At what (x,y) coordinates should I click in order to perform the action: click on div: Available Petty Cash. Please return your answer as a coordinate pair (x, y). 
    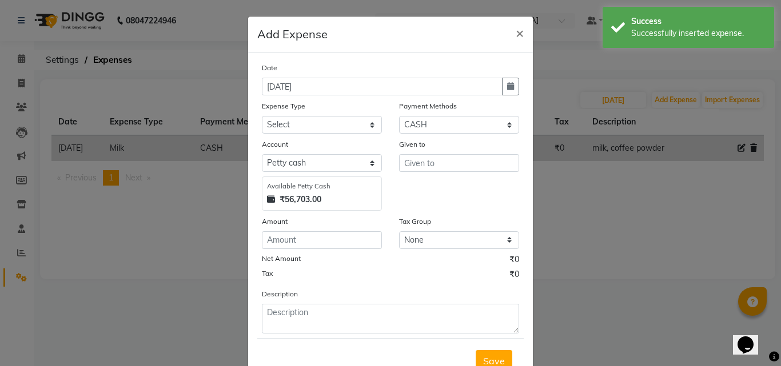
    Looking at the image, I should click on (322, 186).